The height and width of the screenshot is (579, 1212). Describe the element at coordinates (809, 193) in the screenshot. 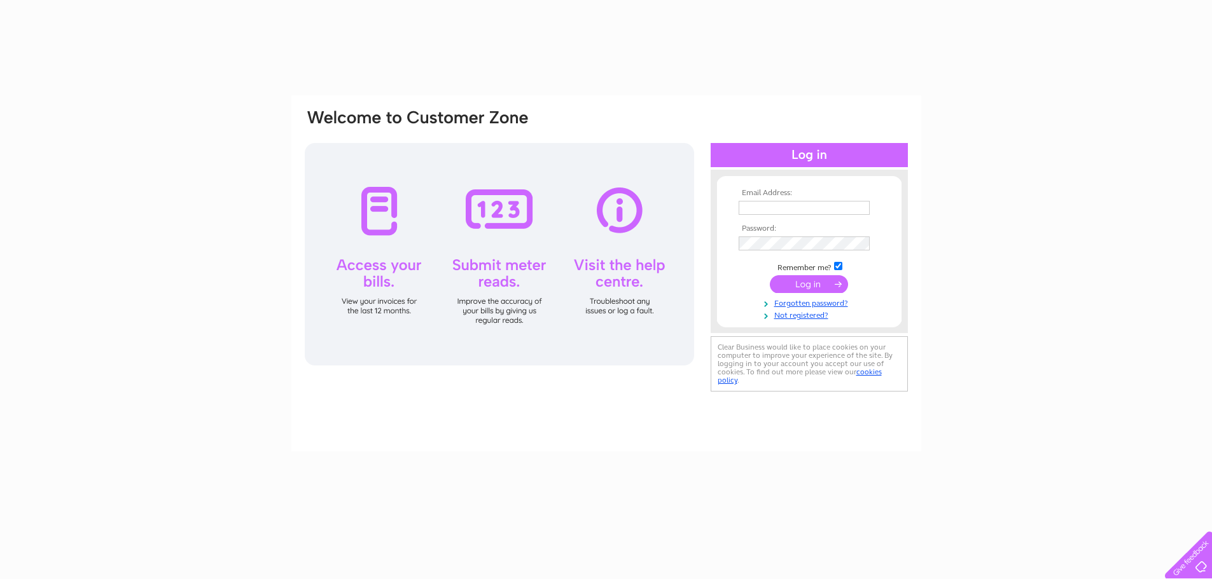

I see `th: Email Address:` at that location.